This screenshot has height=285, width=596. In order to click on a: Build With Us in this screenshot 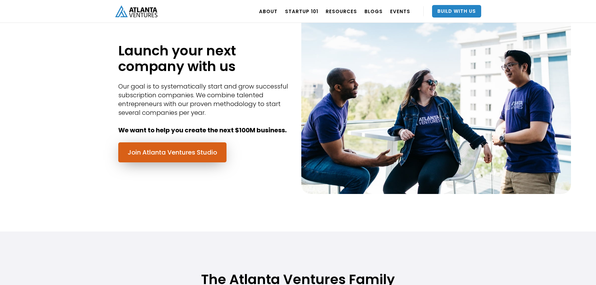, I will do `click(457, 11)`.